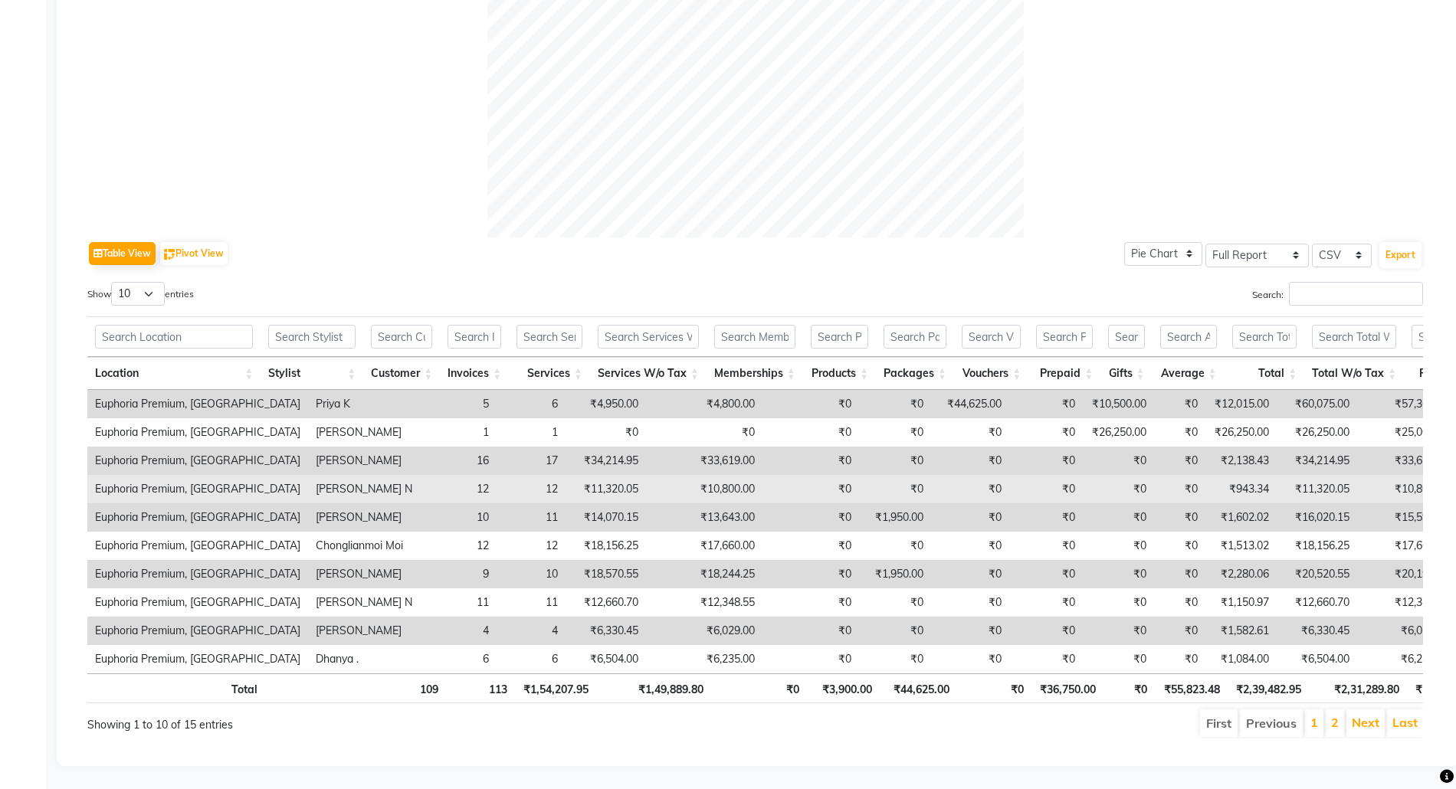 This screenshot has height=789, width=1456. I want to click on td: Dhanya ., so click(364, 659).